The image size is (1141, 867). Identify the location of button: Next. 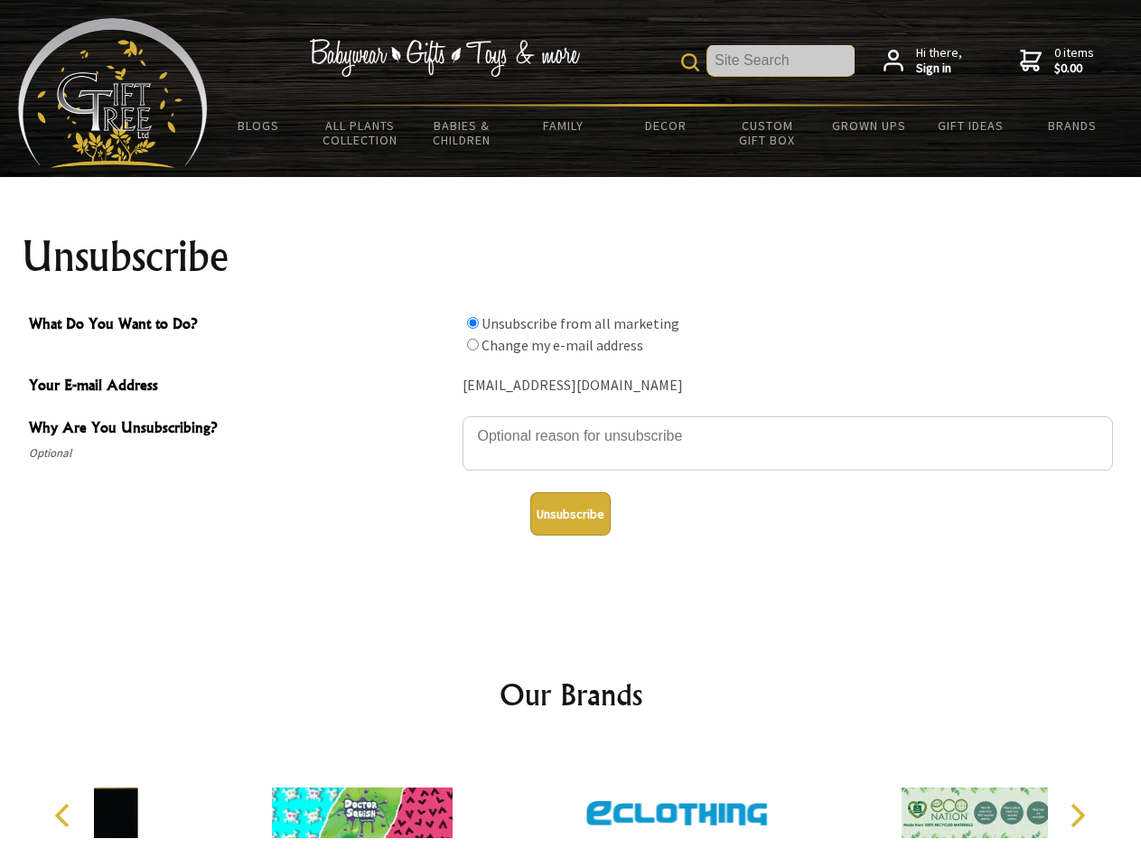
(1077, 816).